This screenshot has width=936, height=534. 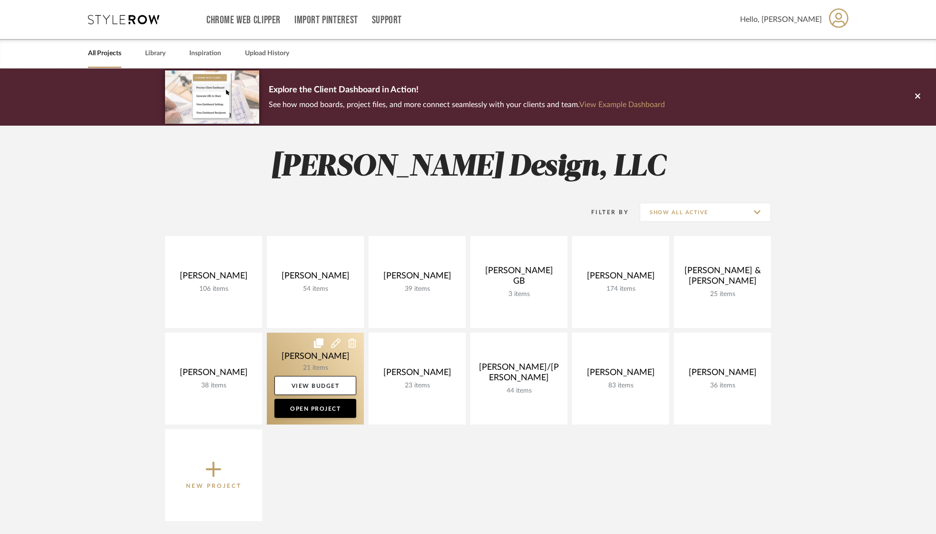 I want to click on img: d5d033c5-7b12-40c2-a960-1ecee1989c38.png, so click(x=212, y=97).